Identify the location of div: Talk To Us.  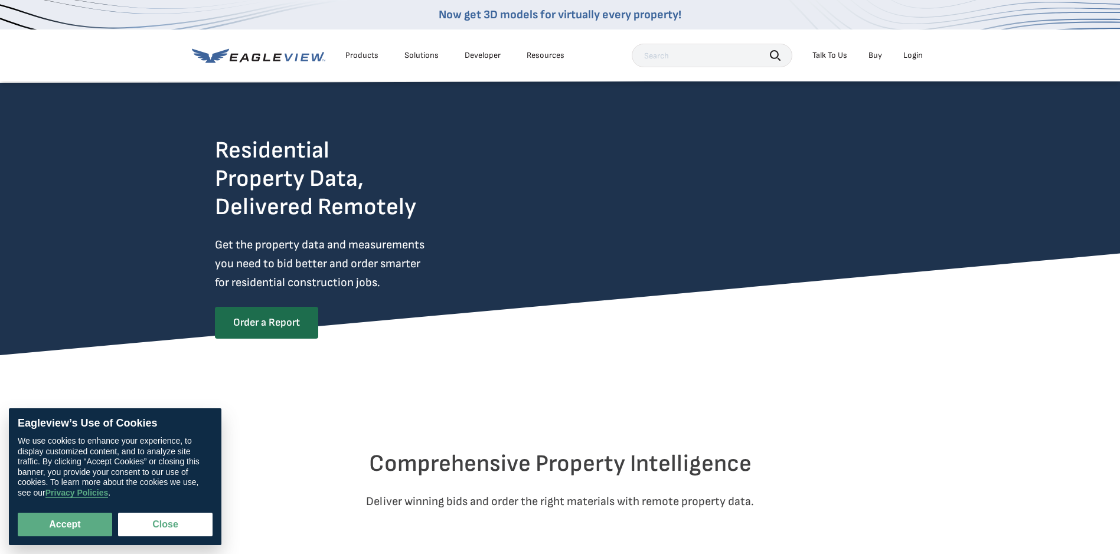
(830, 56).